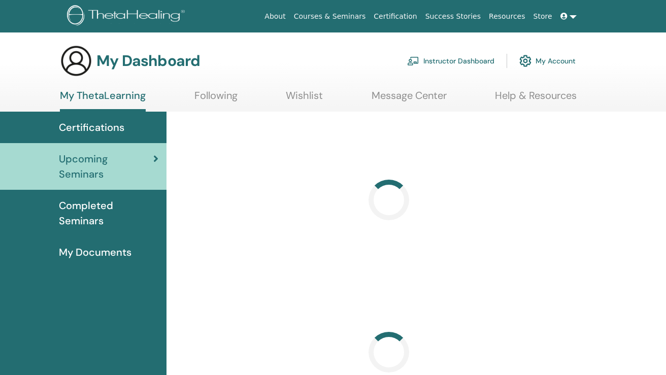 The height and width of the screenshot is (375, 666). Describe the element at coordinates (547, 61) in the screenshot. I see `a: My Account` at that location.